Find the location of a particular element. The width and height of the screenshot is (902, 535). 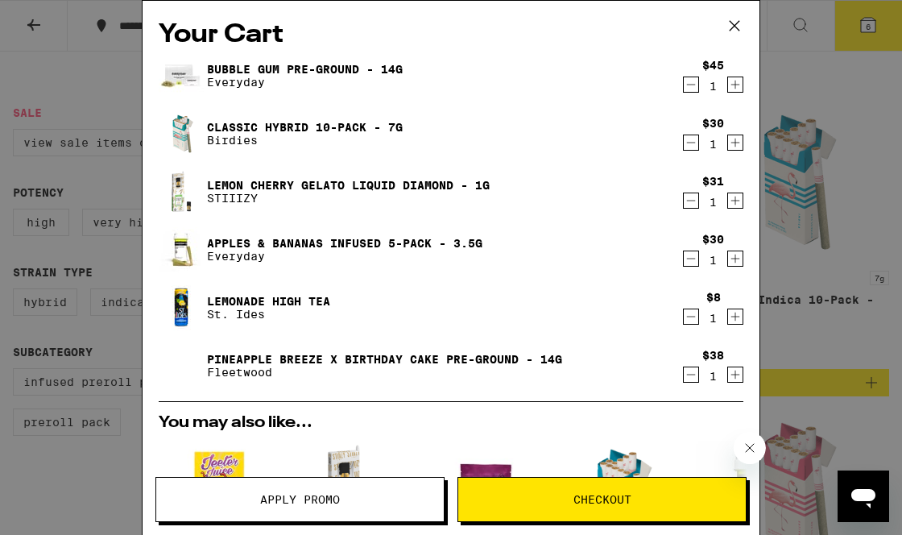

a: Classic Hybrid 10-Pack - 7g is located at coordinates (305, 127).